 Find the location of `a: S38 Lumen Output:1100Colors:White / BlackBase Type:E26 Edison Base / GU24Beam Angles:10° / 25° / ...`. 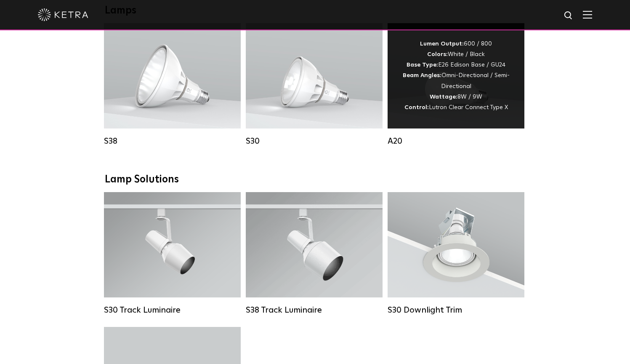

a: S38 Lumen Output:1100Colors:White / BlackBase Type:E26 Edison Base / GU24Beam Angles:10° / 25° / ... is located at coordinates (172, 84).